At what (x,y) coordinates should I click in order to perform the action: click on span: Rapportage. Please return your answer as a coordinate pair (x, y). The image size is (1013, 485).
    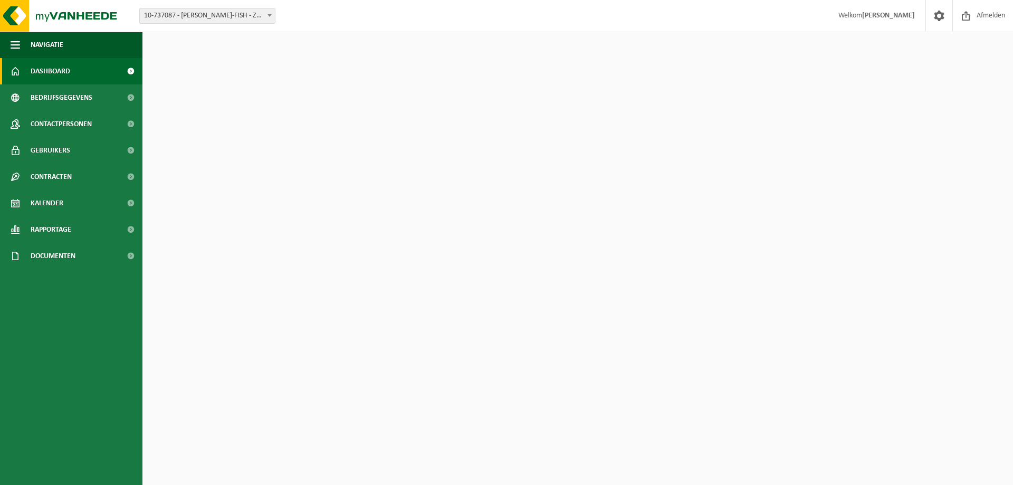
    Looking at the image, I should click on (51, 230).